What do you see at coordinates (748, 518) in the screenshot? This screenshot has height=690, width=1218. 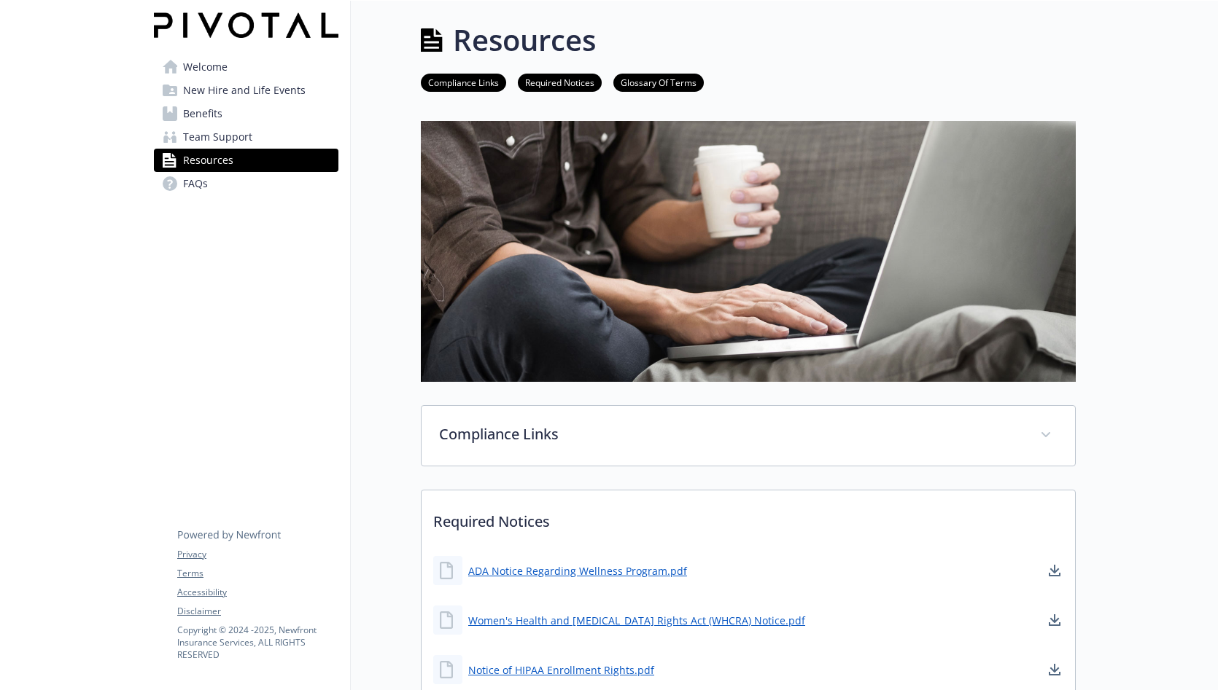 I see `p: Required Notices` at bounding box center [748, 518].